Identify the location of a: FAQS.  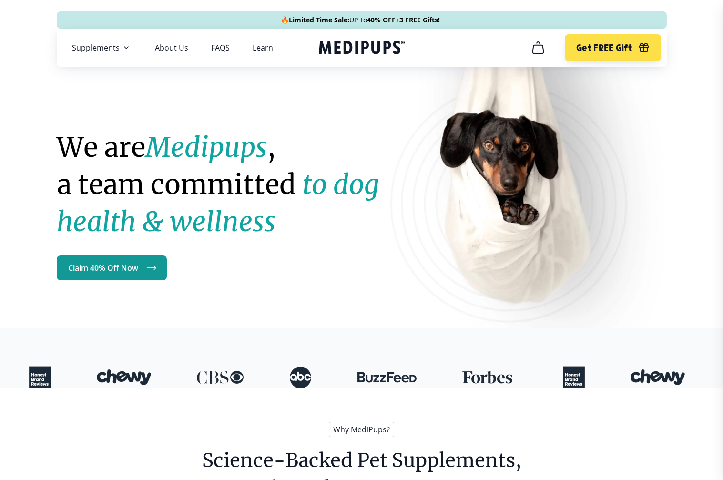
(220, 48).